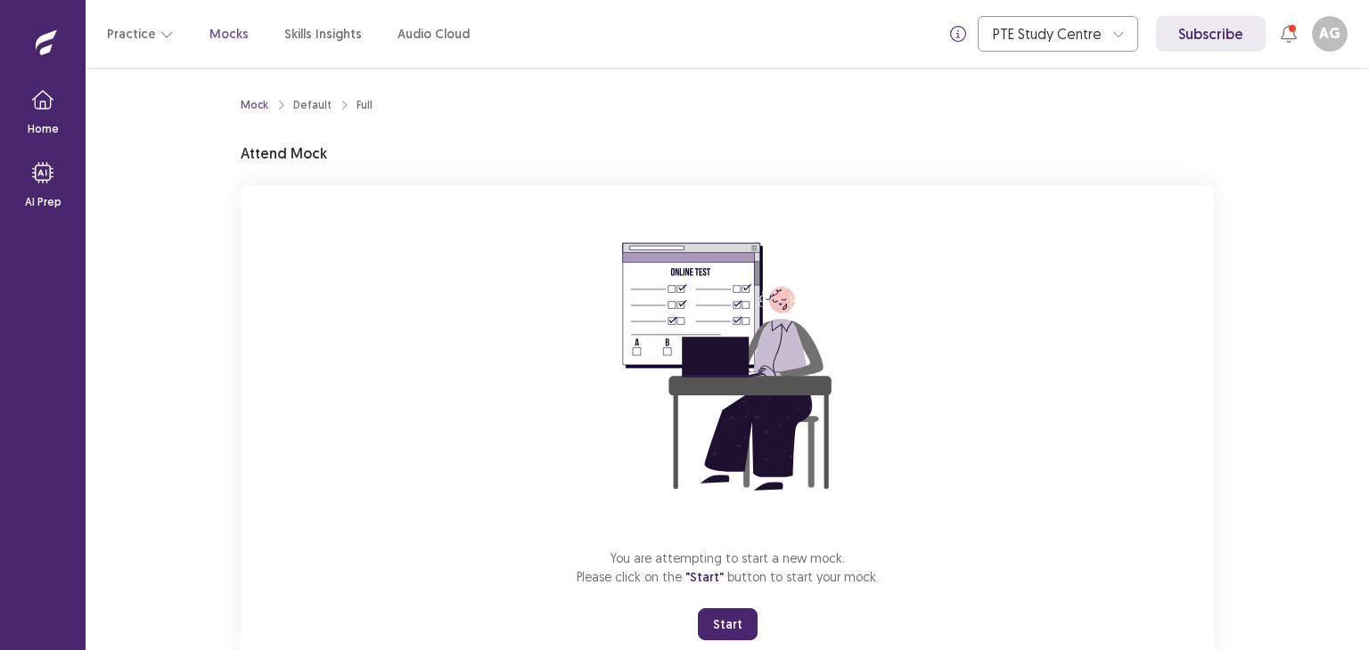  I want to click on div: Full, so click(364, 105).